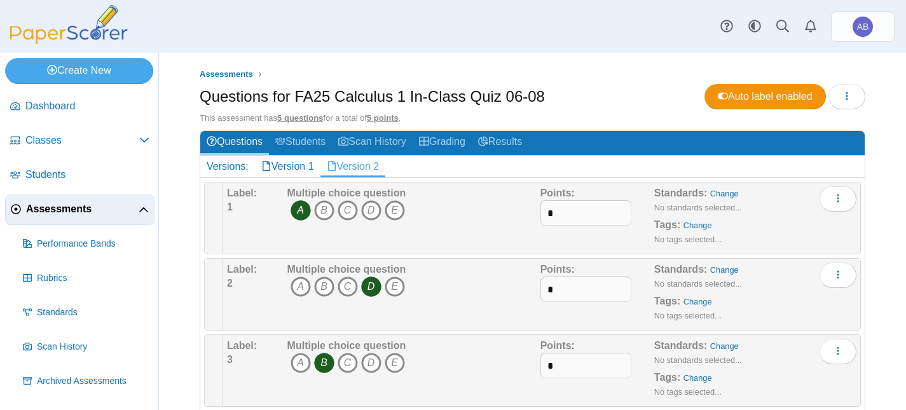  I want to click on a: Version 1, so click(288, 167).